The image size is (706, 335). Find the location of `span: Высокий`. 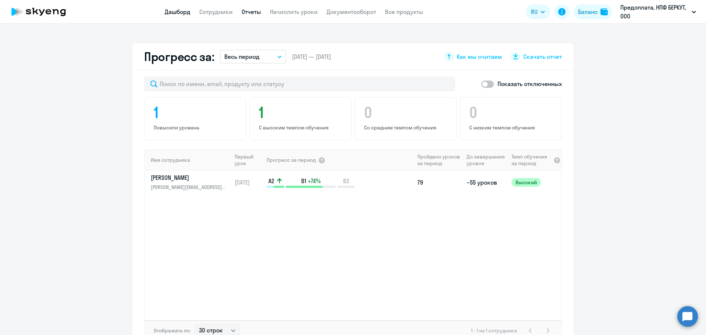

span: Высокий is located at coordinates (526, 182).